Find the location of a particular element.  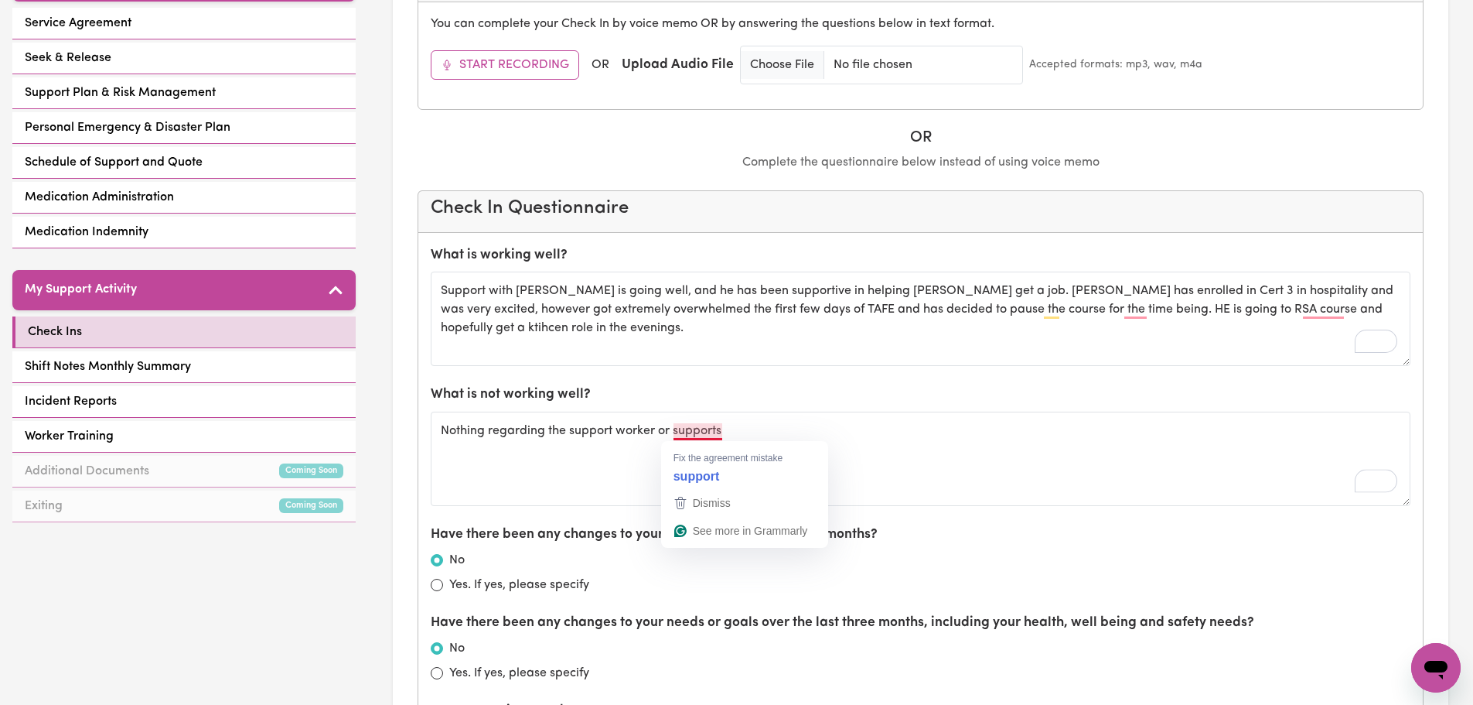

span: Incident Reports is located at coordinates (70, 401).